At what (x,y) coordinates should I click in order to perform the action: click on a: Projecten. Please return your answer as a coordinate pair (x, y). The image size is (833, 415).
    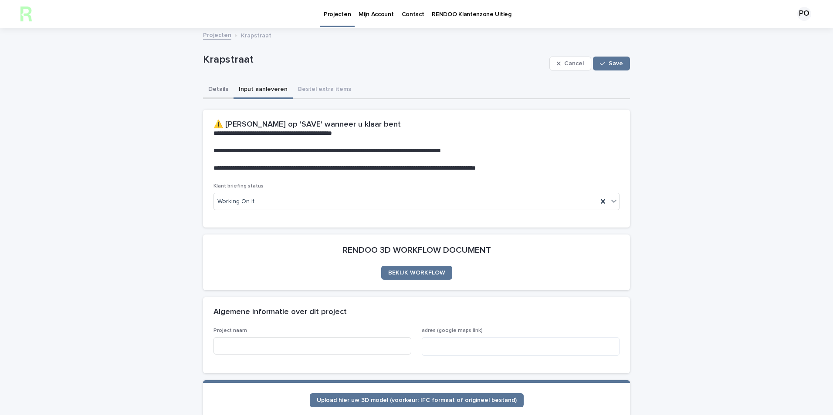
    Looking at the image, I should click on (217, 34).